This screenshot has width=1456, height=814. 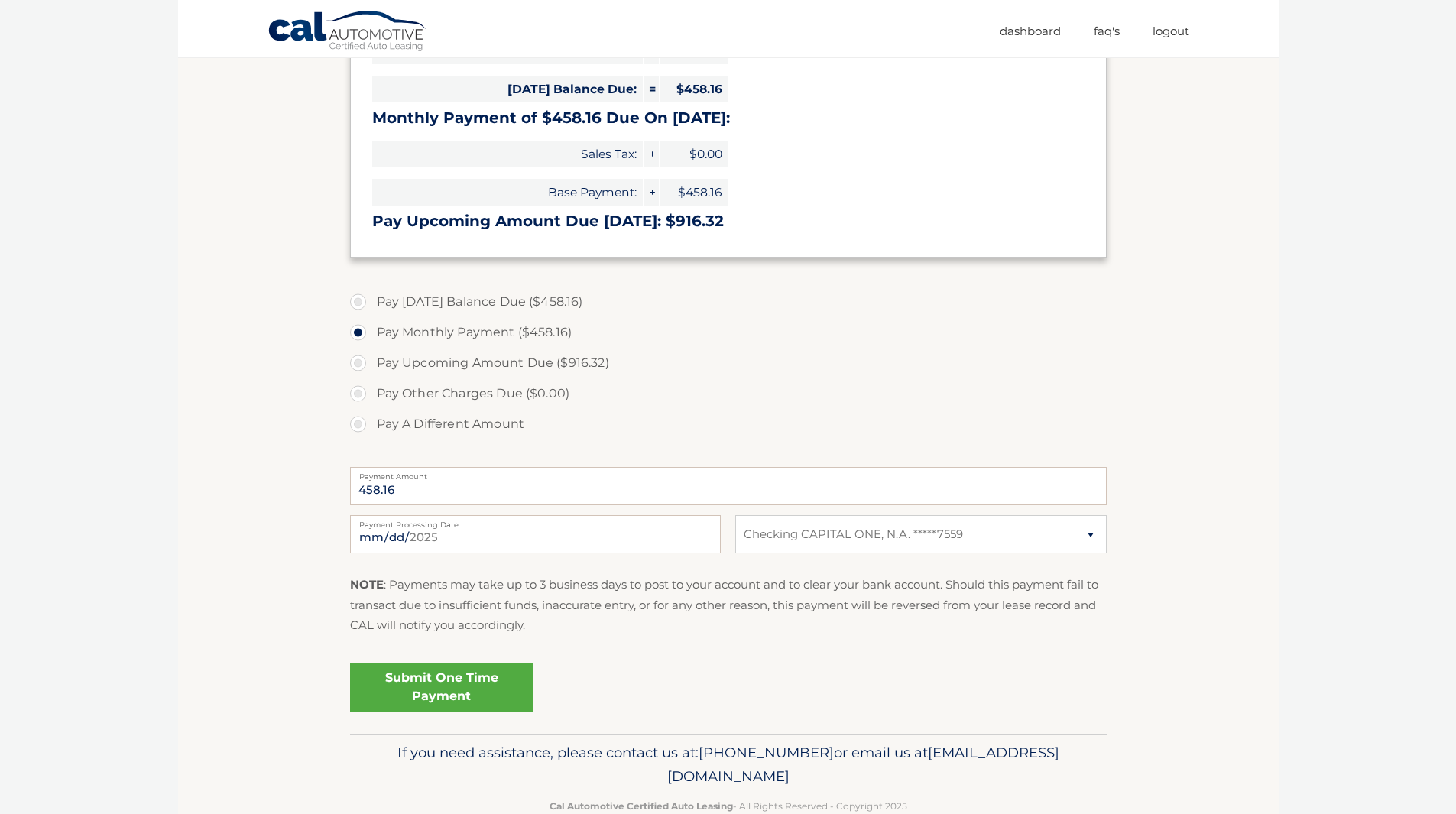 I want to click on label: Payment Processing Date, so click(x=535, y=522).